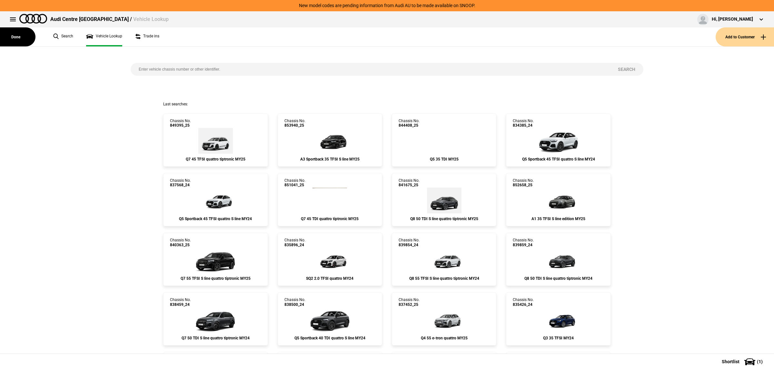 This screenshot has width=774, height=370. What do you see at coordinates (147, 37) in the screenshot?
I see `a: Trade ins` at bounding box center [147, 37].